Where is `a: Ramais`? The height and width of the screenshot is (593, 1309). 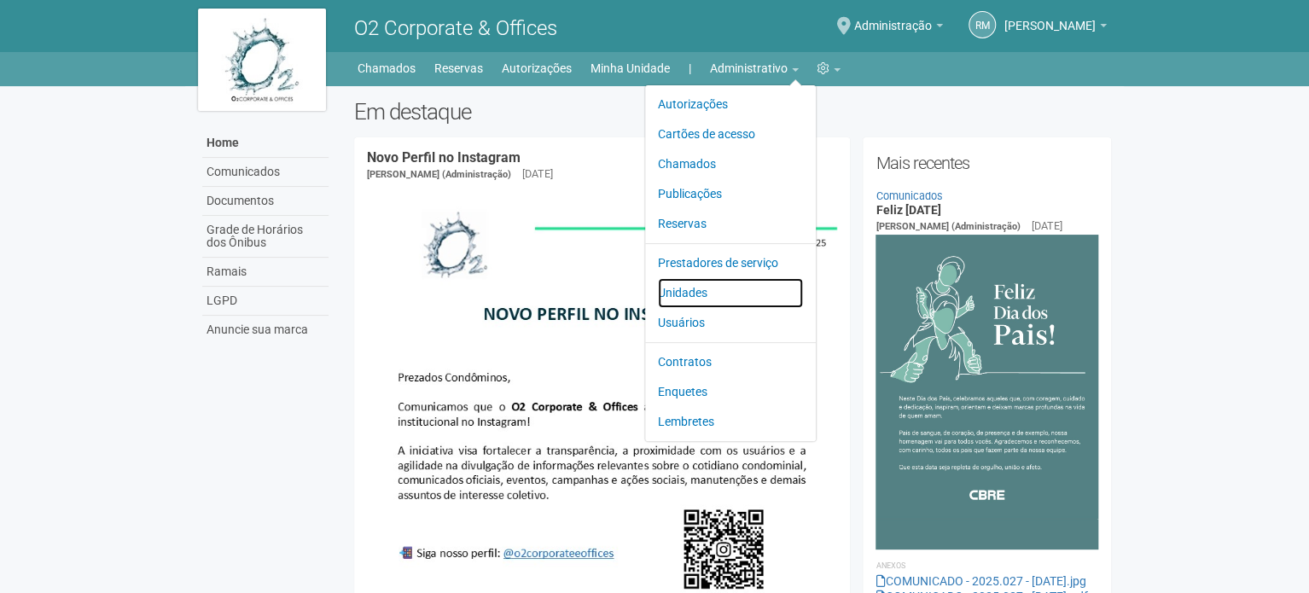 a: Ramais is located at coordinates (265, 272).